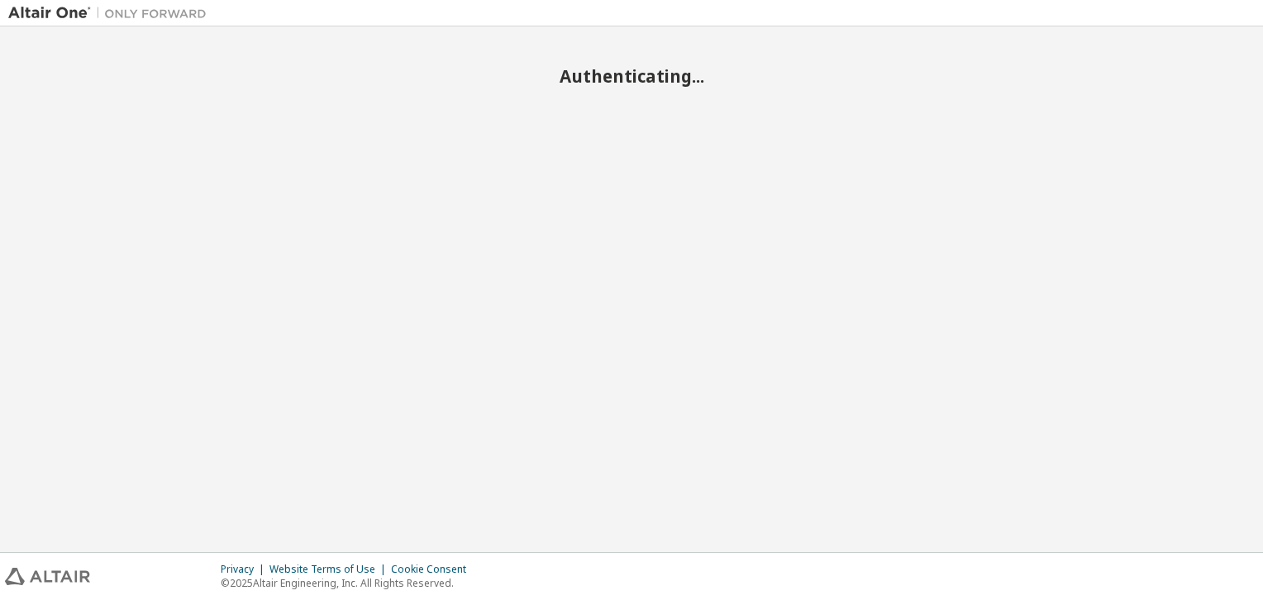 This screenshot has height=600, width=1263. Describe the element at coordinates (433, 569) in the screenshot. I see `div: Cookie Consent` at that location.